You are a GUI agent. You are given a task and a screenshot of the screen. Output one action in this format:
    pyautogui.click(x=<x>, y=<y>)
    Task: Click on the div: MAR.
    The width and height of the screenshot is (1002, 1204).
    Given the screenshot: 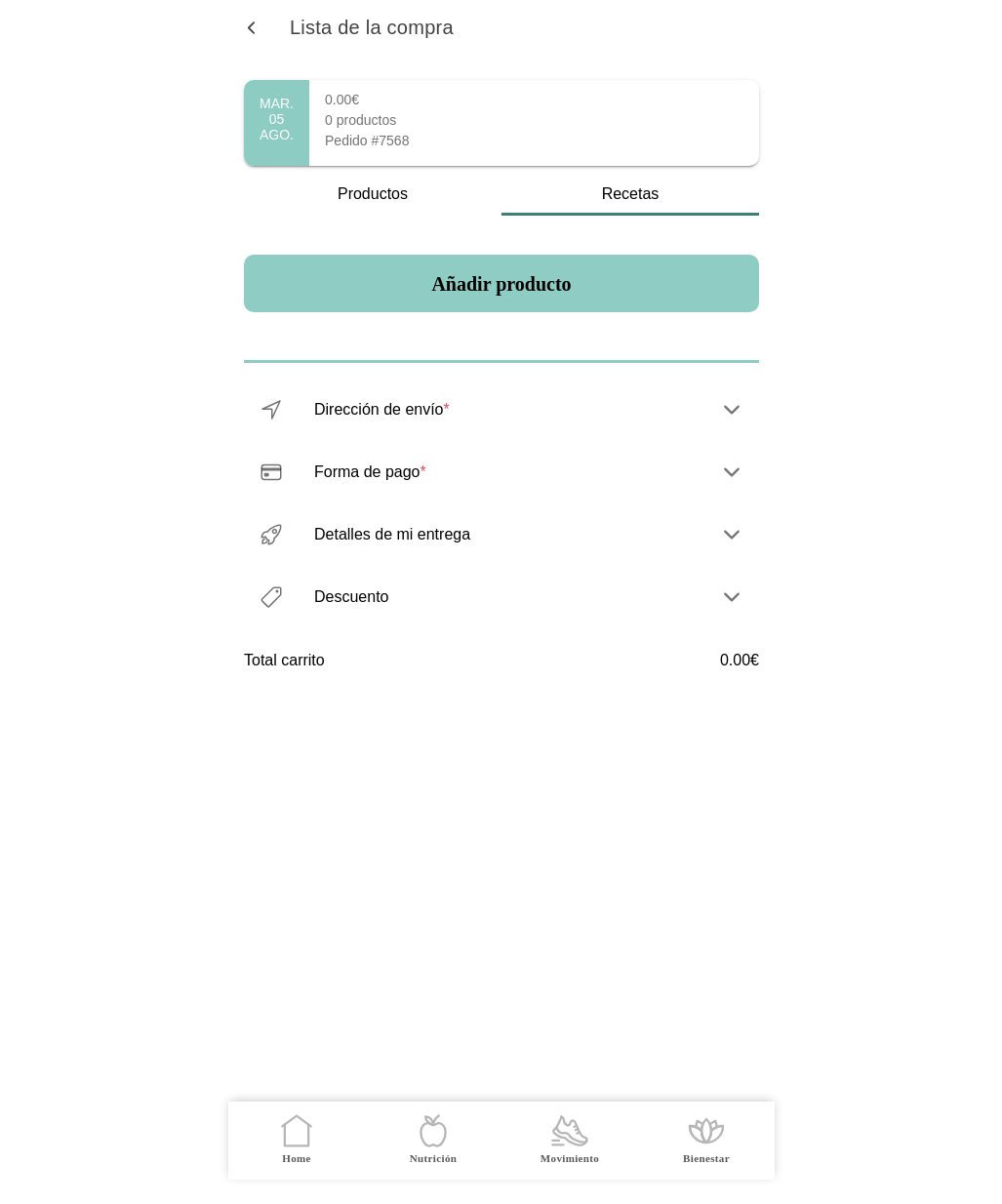 What is the action you would take?
    pyautogui.click(x=276, y=103)
    